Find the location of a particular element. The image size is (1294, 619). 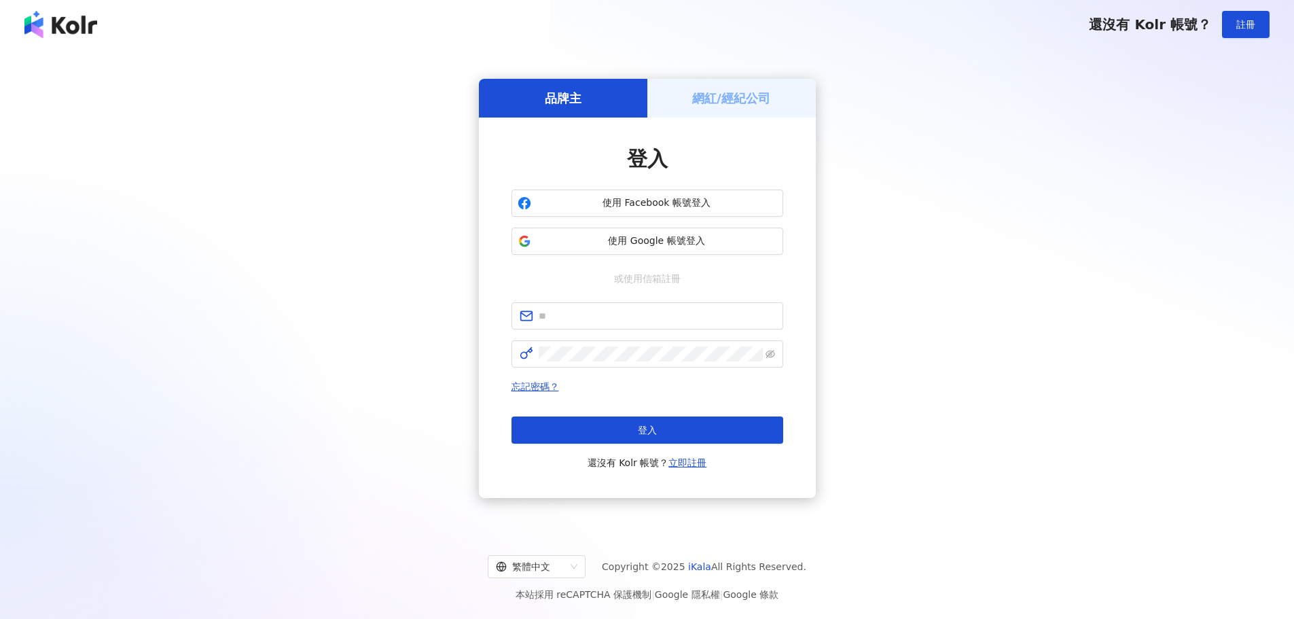

a: Google 條款 is located at coordinates (751, 595).